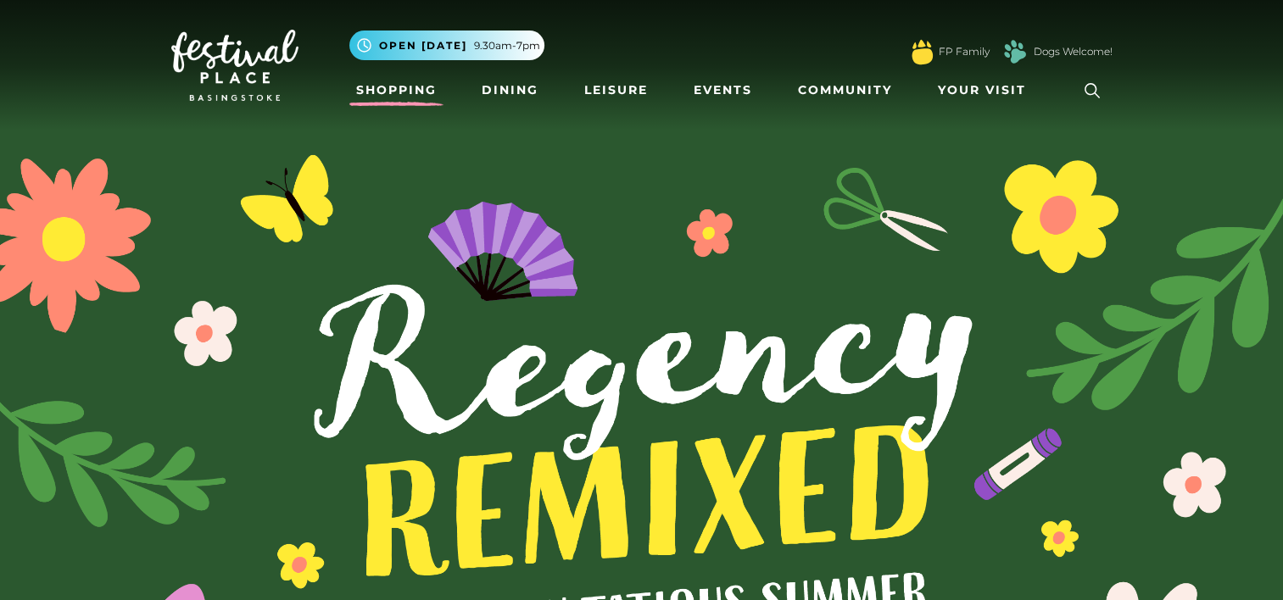 This screenshot has height=600, width=1283. What do you see at coordinates (396, 90) in the screenshot?
I see `a: Shopping` at bounding box center [396, 90].